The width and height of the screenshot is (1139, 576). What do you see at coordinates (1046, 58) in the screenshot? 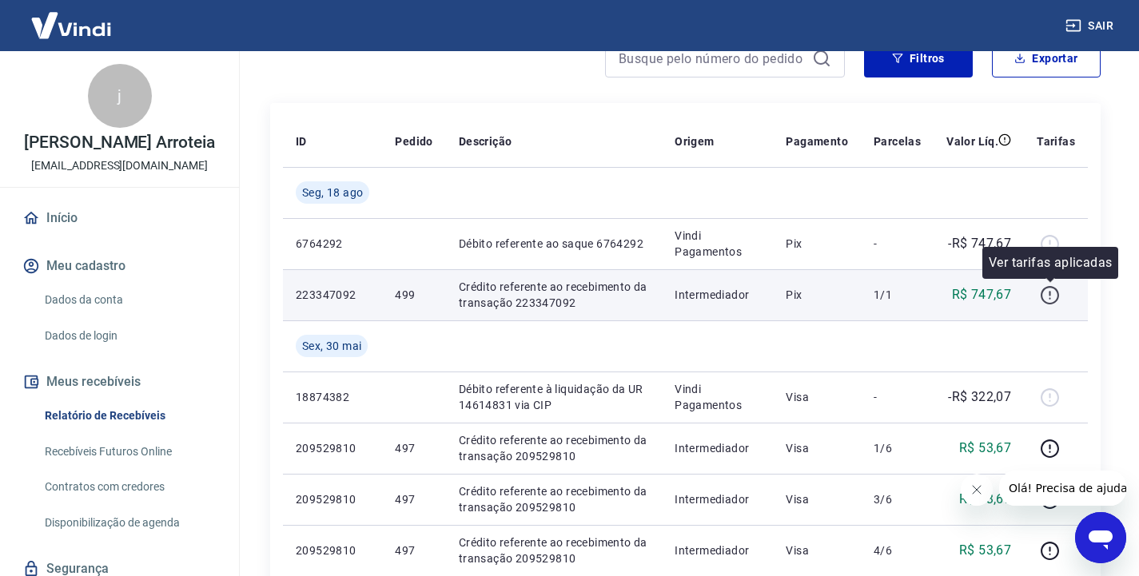
I see `button: Exportar` at bounding box center [1046, 58].